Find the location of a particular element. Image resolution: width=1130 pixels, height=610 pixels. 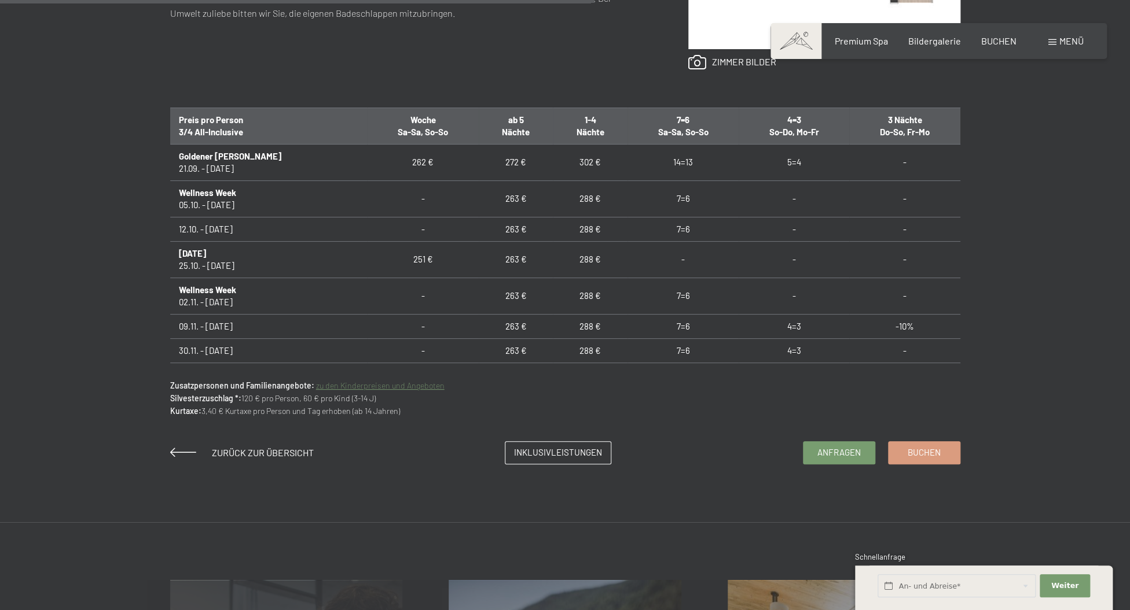

a: Premium Spa is located at coordinates (860, 41).